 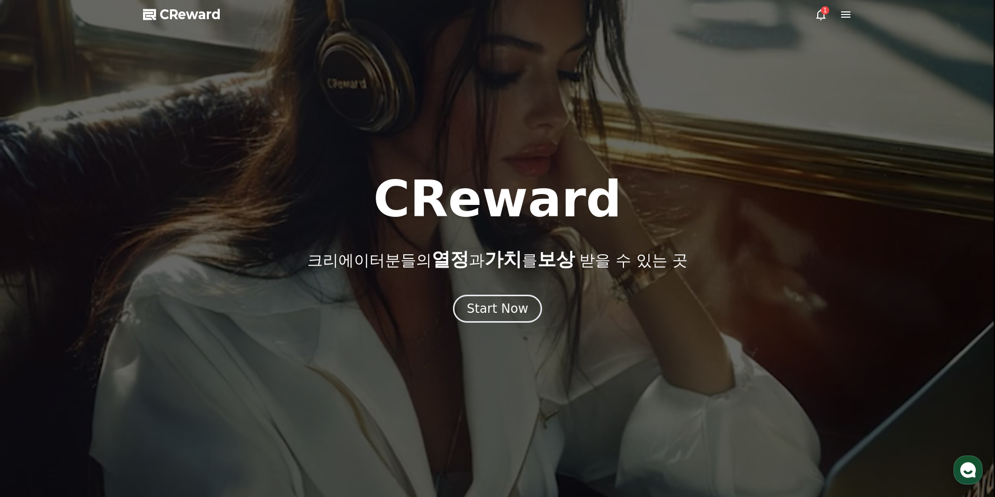 I want to click on button: Start Now, so click(x=498, y=308).